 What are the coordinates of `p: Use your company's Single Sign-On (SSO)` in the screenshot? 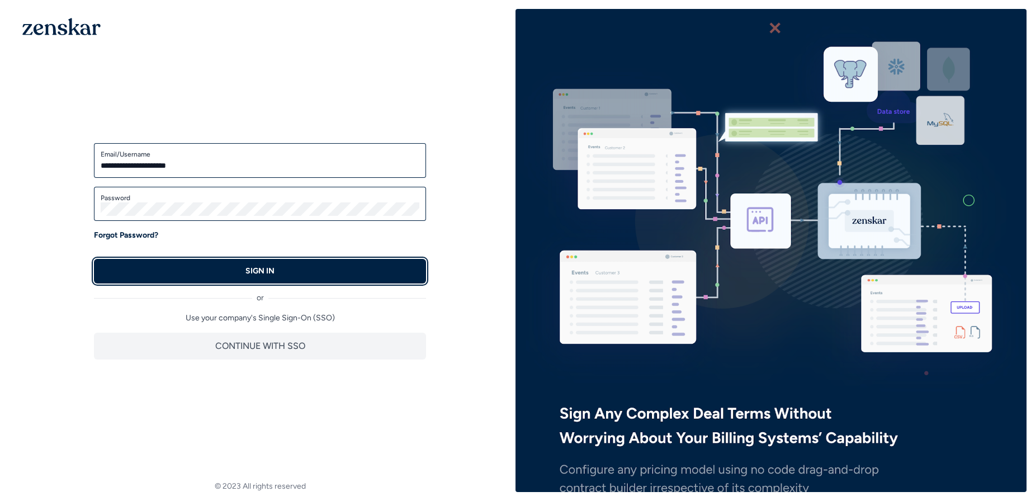 It's located at (260, 318).